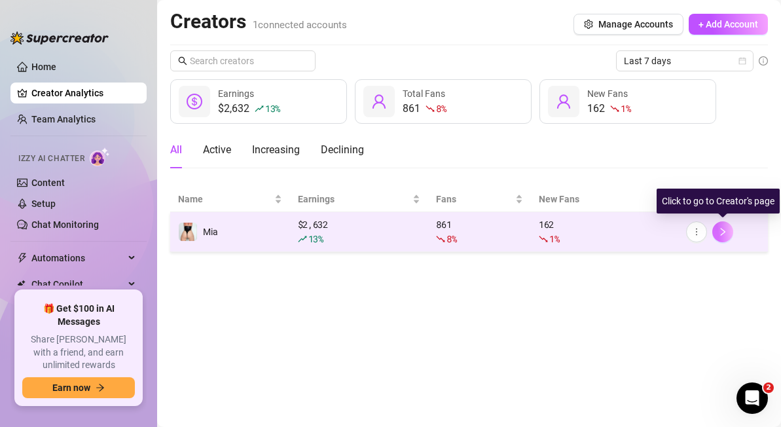 The height and width of the screenshot is (427, 781). I want to click on a: Creator Analytics, so click(84, 93).